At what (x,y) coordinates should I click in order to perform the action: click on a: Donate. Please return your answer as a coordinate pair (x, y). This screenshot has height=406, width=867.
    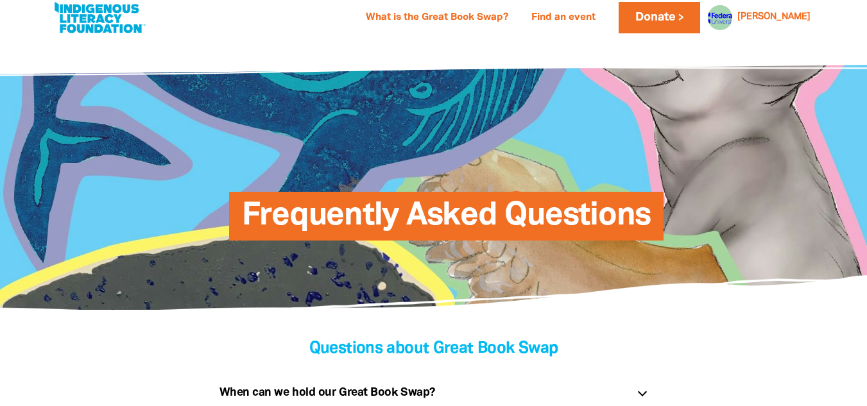
    Looking at the image, I should click on (659, 17).